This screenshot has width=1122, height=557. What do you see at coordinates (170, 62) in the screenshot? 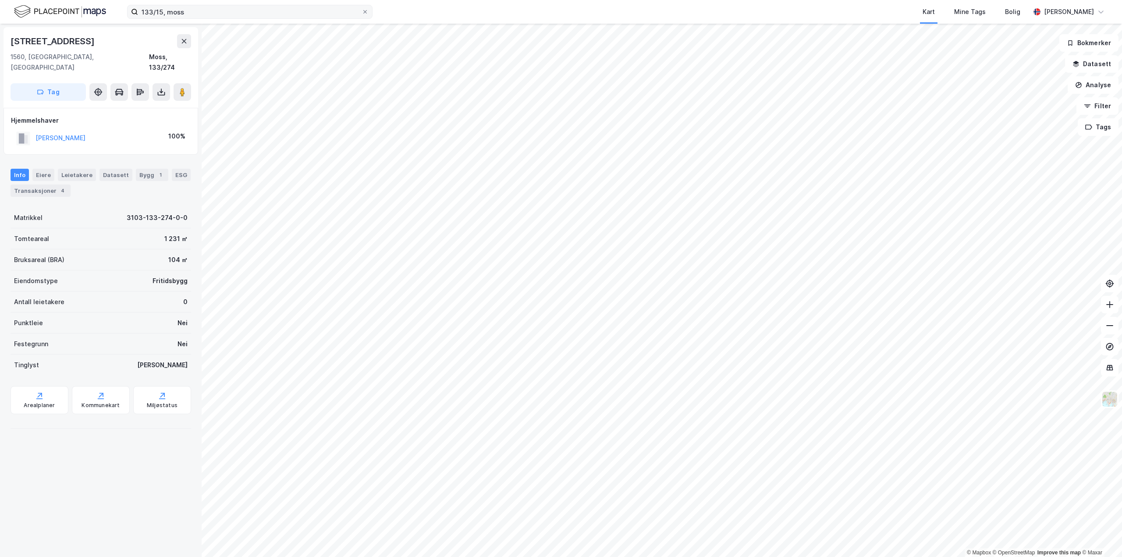
I see `div: Moss, 133/274` at bounding box center [170, 62].